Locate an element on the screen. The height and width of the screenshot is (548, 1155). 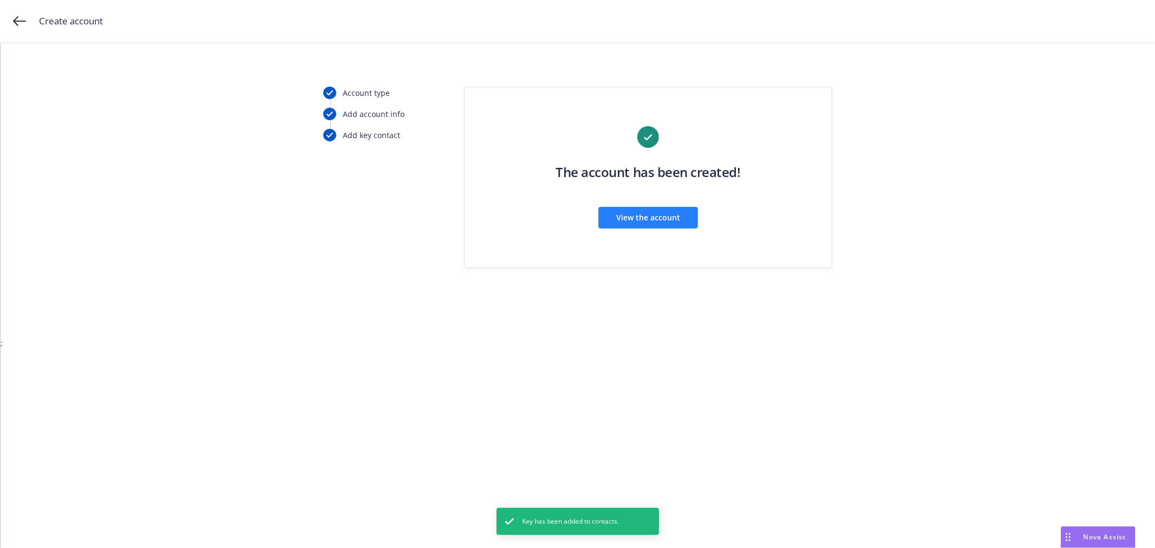
button: Nova Assist is located at coordinates (1098, 537).